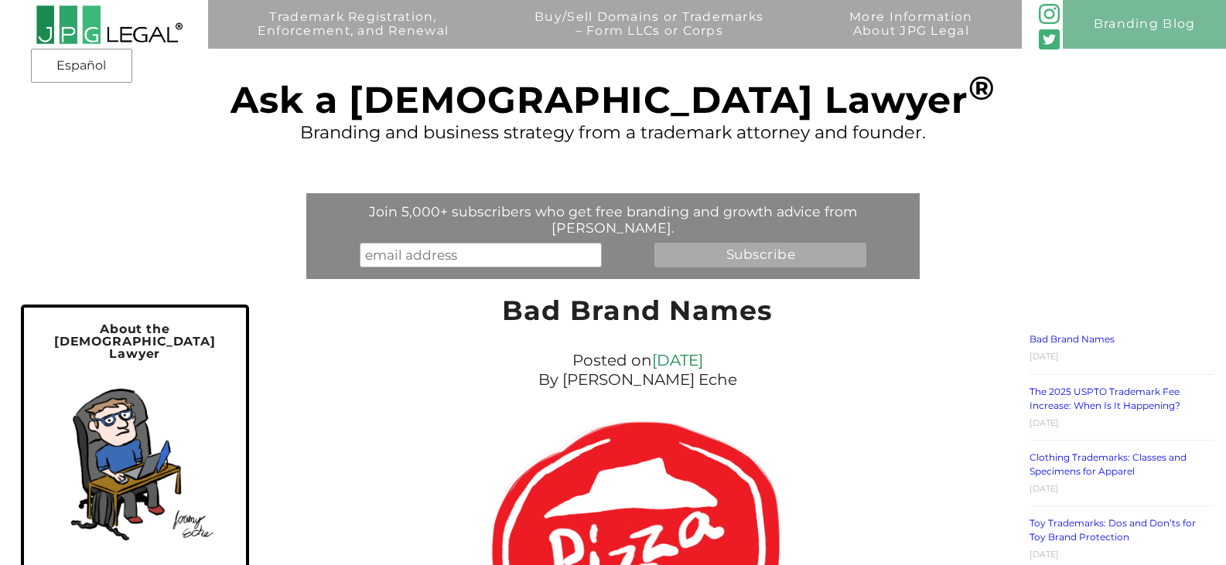 This screenshot has height=565, width=1226. I want to click on a: More InformationAbout JPG Legal, so click(911, 34).